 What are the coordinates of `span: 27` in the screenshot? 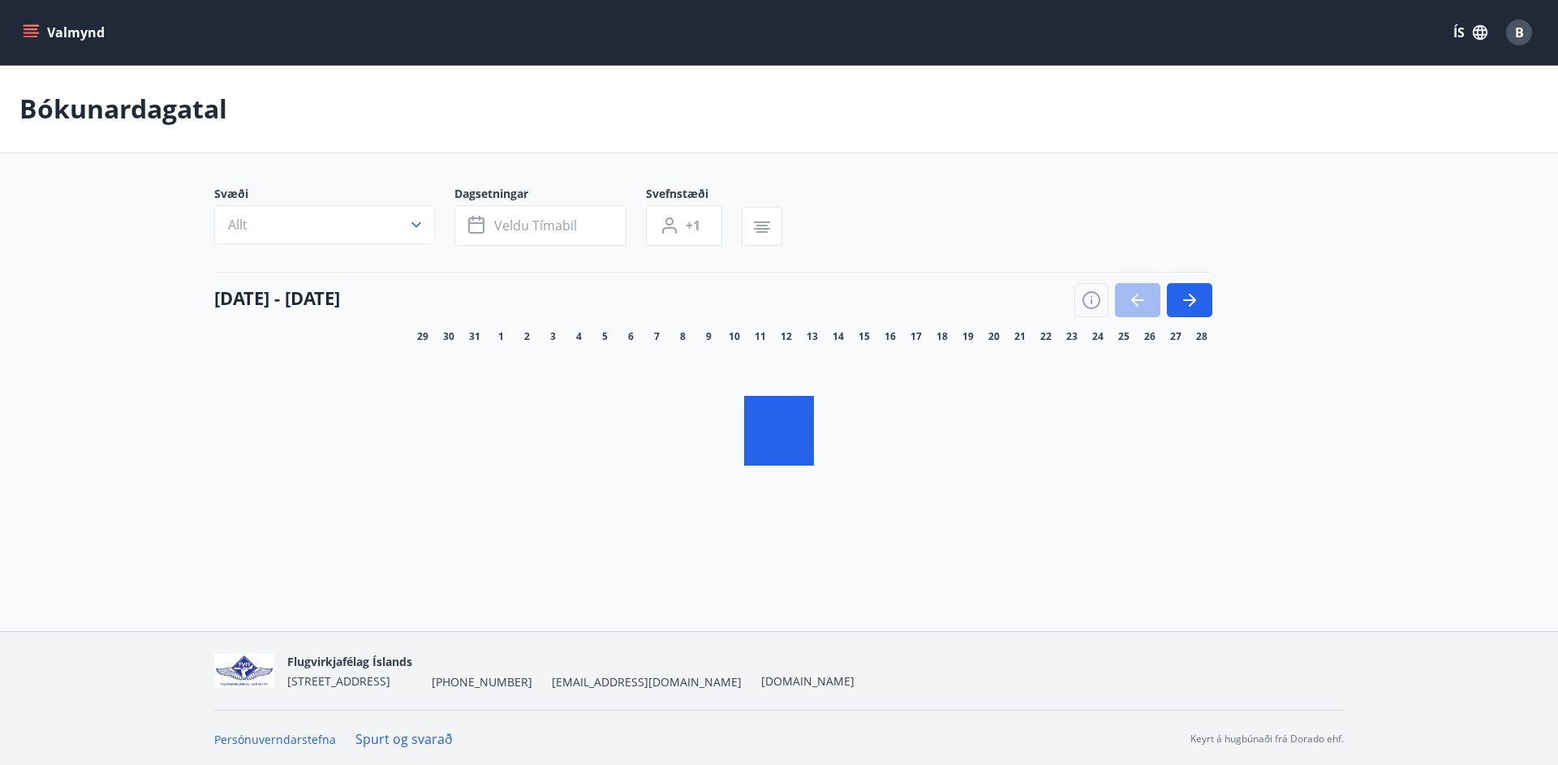 It's located at (1175, 337).